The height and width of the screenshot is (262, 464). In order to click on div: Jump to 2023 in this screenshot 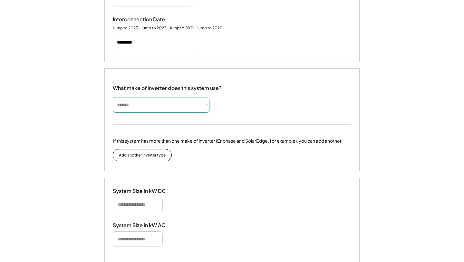, I will do `click(125, 28)`.